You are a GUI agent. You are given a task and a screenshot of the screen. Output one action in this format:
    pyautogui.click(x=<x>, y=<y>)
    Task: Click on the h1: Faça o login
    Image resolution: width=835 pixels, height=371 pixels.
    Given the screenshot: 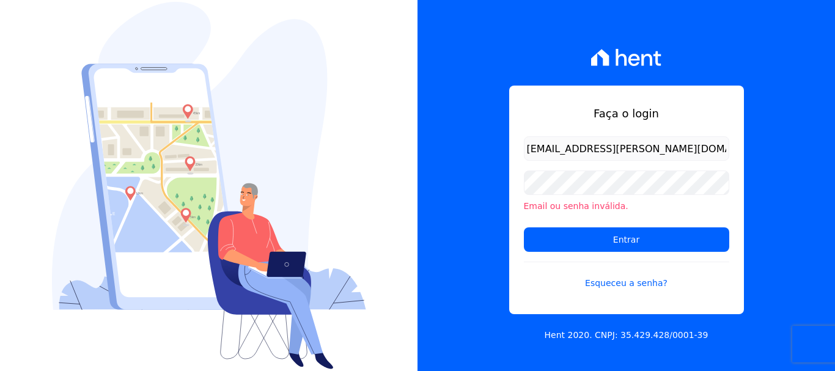 What is the action you would take?
    pyautogui.click(x=627, y=113)
    